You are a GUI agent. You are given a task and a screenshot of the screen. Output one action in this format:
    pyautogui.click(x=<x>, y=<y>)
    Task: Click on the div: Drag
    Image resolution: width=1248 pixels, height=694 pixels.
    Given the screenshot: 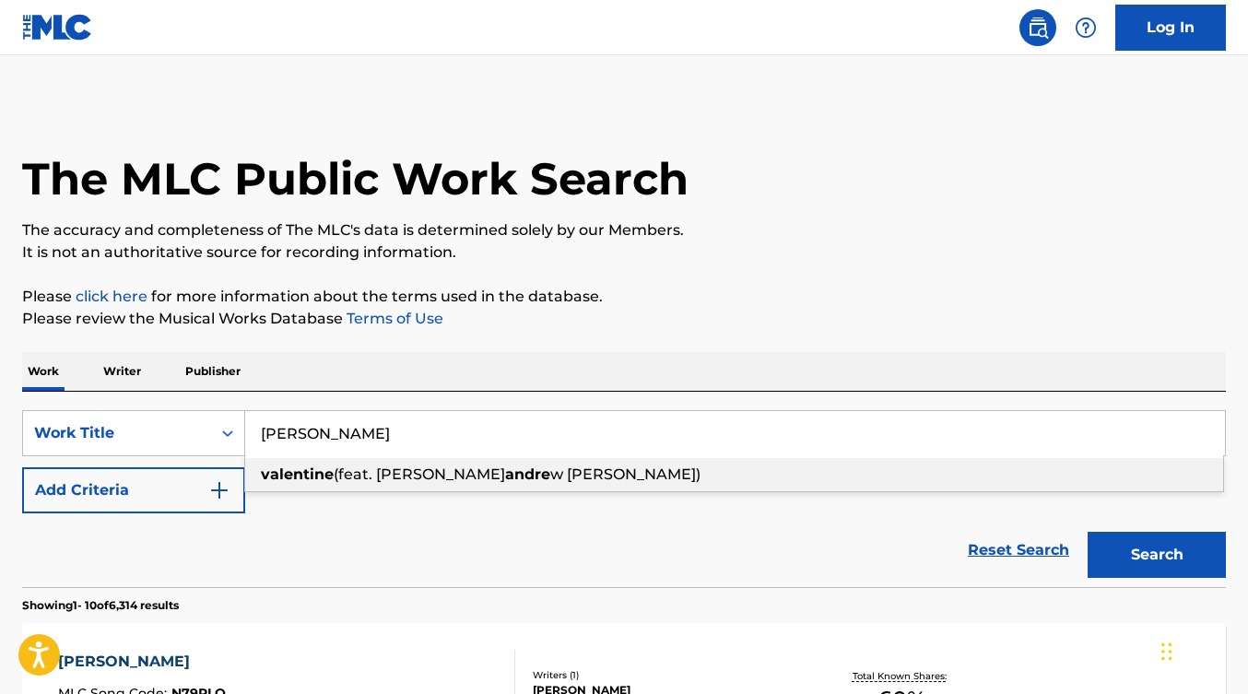 What is the action you would take?
    pyautogui.click(x=1166, y=651)
    